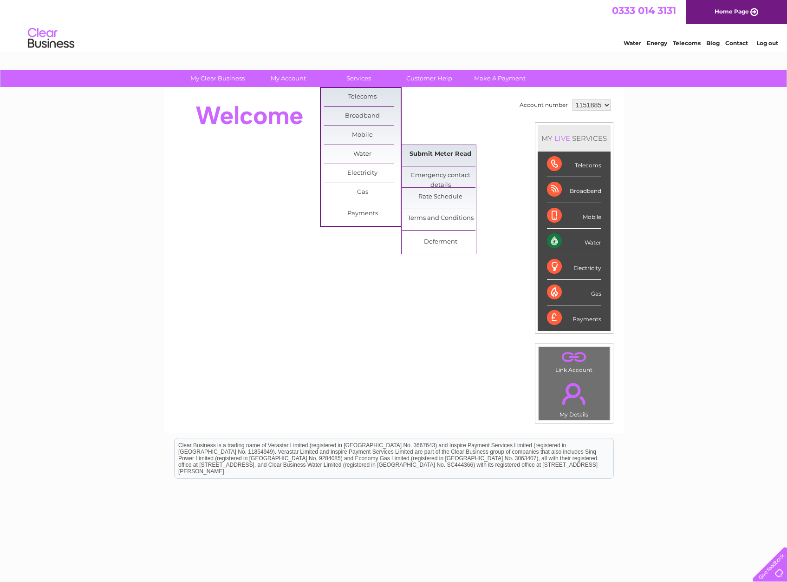  What do you see at coordinates (644, 10) in the screenshot?
I see `a: 0333 014 3131` at bounding box center [644, 10].